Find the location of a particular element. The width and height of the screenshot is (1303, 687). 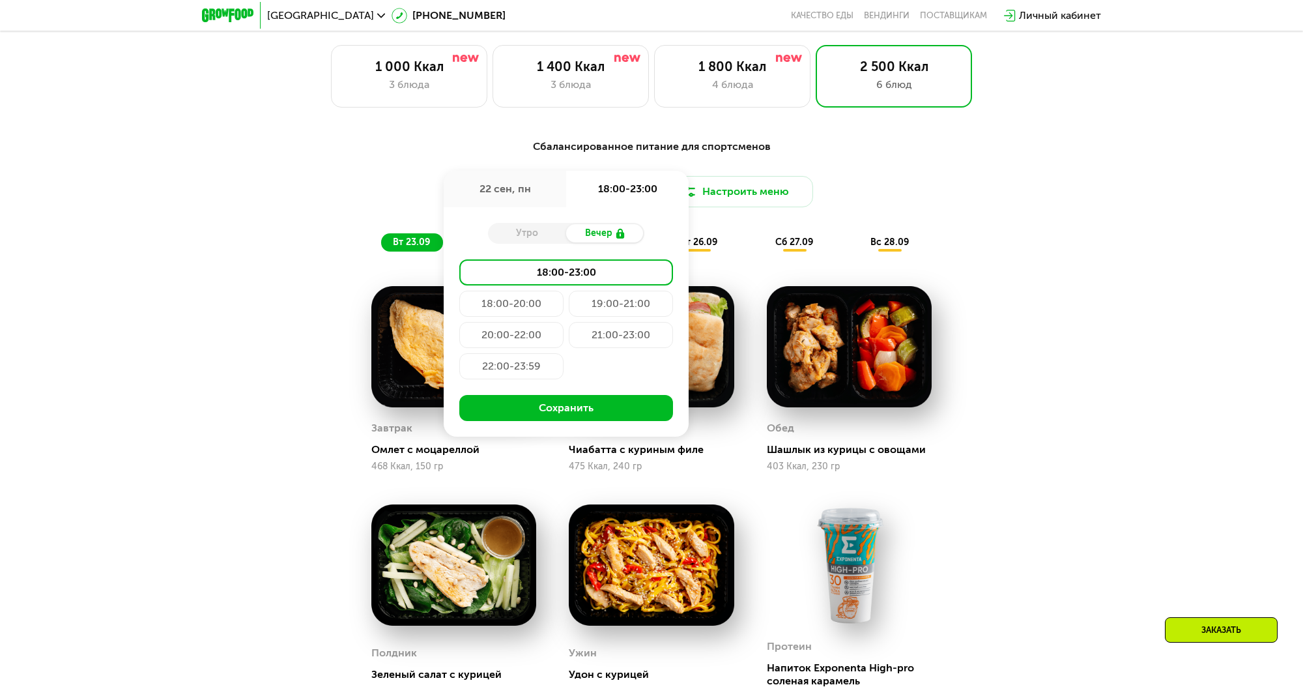

span: сб 27.09 is located at coordinates (794, 242).